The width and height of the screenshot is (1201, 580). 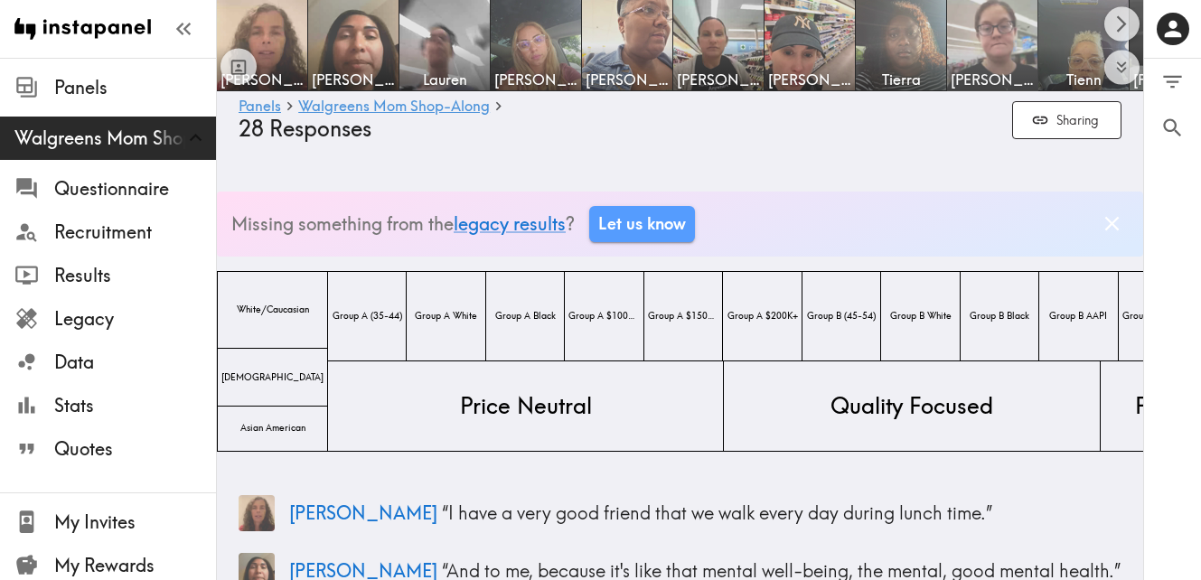 I want to click on button: Search, so click(x=1172, y=127).